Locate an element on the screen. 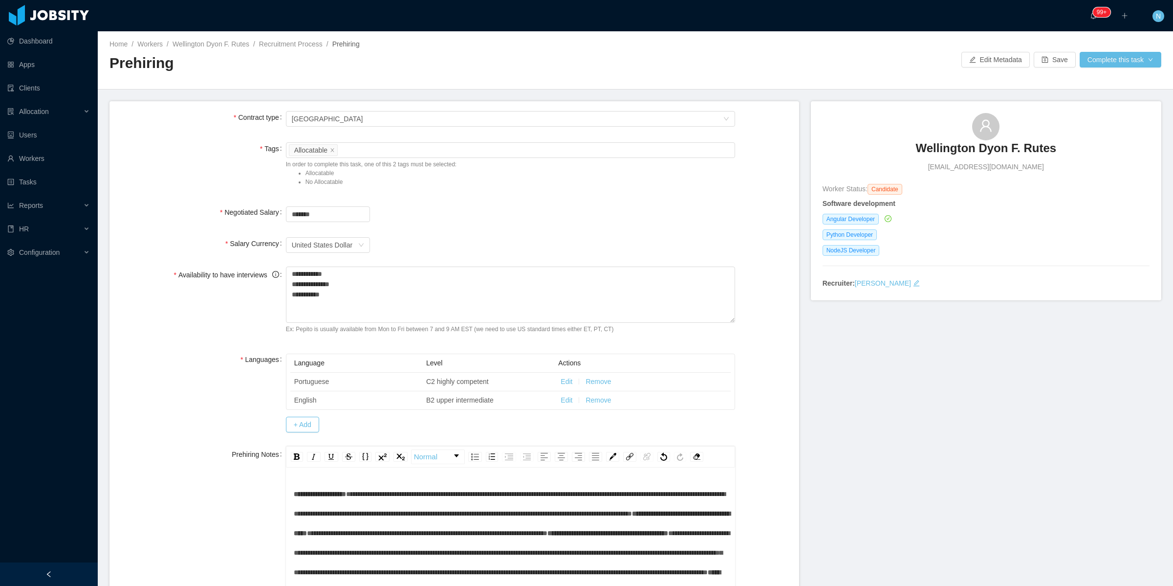 This screenshot has width=1173, height=586. div: Justify is located at coordinates (595, 457).